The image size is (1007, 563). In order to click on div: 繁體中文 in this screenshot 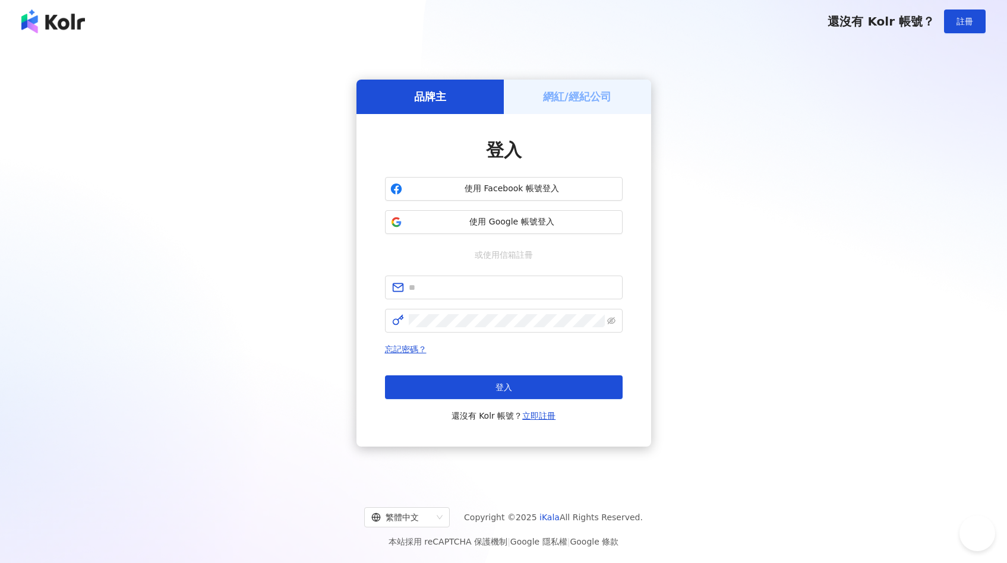, I will do `click(402, 518)`.